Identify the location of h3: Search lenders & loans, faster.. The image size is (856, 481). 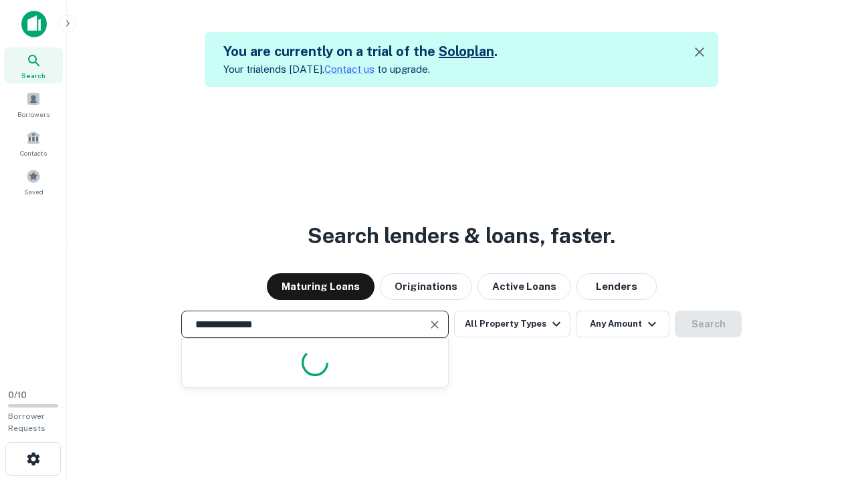
(461, 236).